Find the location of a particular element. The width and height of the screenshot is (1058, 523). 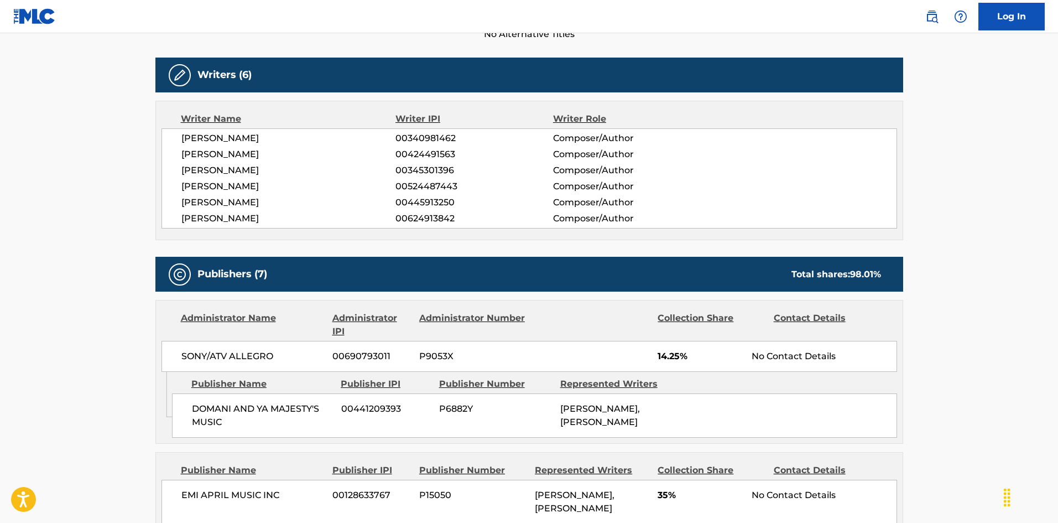

span: 00624913842 is located at coordinates (474, 218).